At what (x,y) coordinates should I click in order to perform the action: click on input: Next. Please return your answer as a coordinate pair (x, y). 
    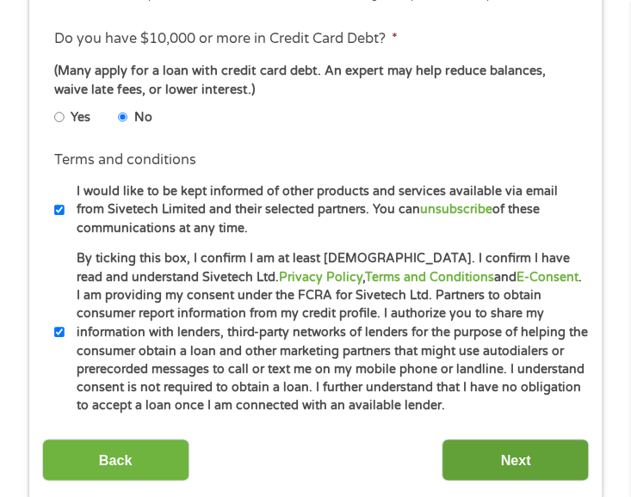
    Looking at the image, I should click on (514, 459).